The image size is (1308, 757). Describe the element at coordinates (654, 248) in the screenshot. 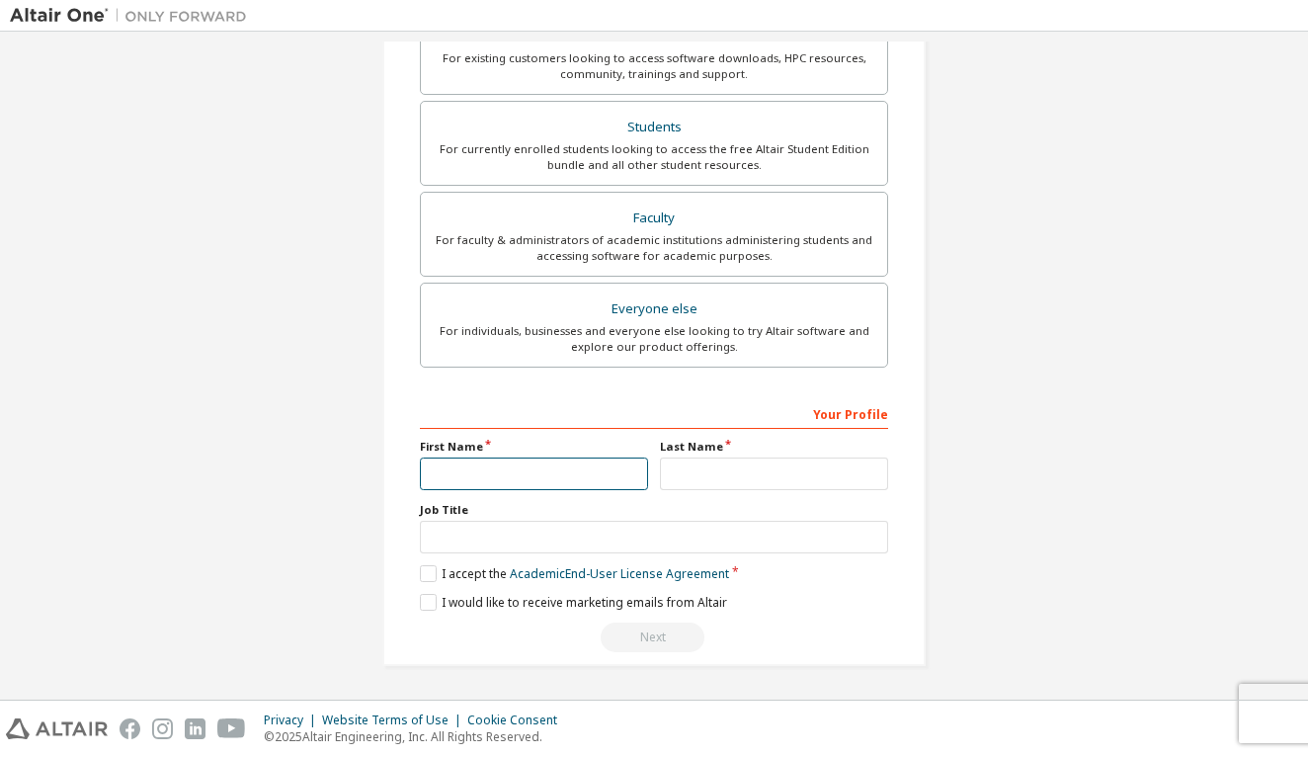

I see `div: For faculty & administrators of academic institutions administering students and accessing softwa...` at that location.